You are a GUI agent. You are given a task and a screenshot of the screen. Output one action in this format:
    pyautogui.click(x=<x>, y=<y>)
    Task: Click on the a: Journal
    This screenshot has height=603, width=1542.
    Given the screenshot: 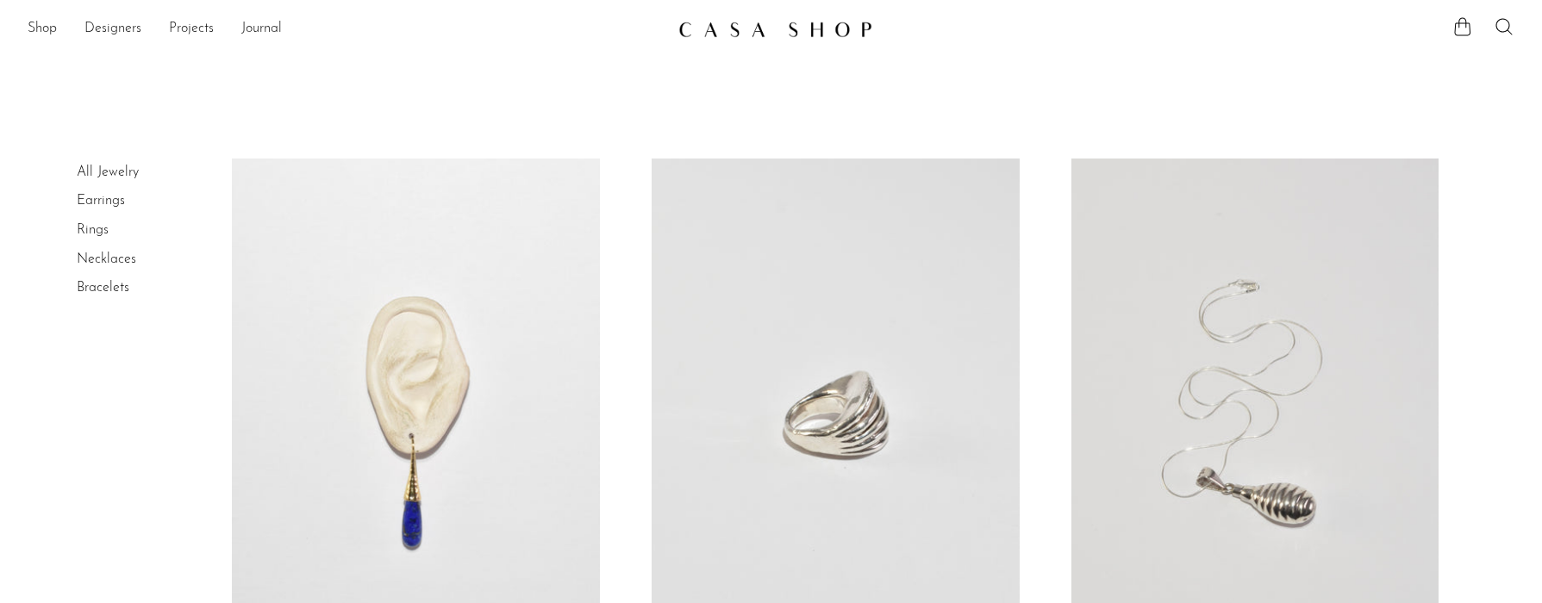 What is the action you would take?
    pyautogui.click(x=261, y=29)
    